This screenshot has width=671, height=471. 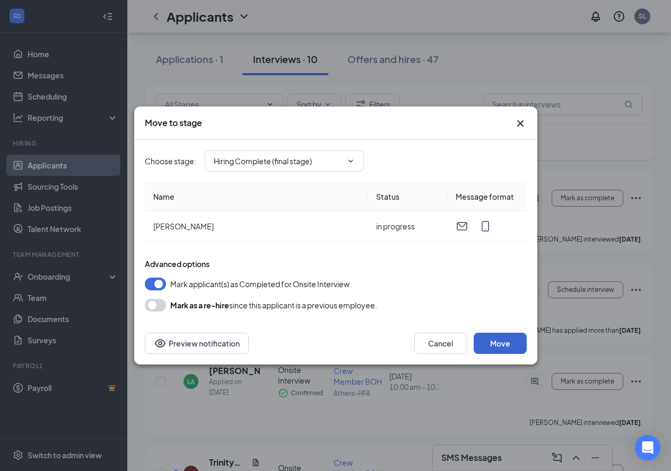 I want to click on span: Mark applicant(s) as Completed for Onsite Interview, so click(x=260, y=284).